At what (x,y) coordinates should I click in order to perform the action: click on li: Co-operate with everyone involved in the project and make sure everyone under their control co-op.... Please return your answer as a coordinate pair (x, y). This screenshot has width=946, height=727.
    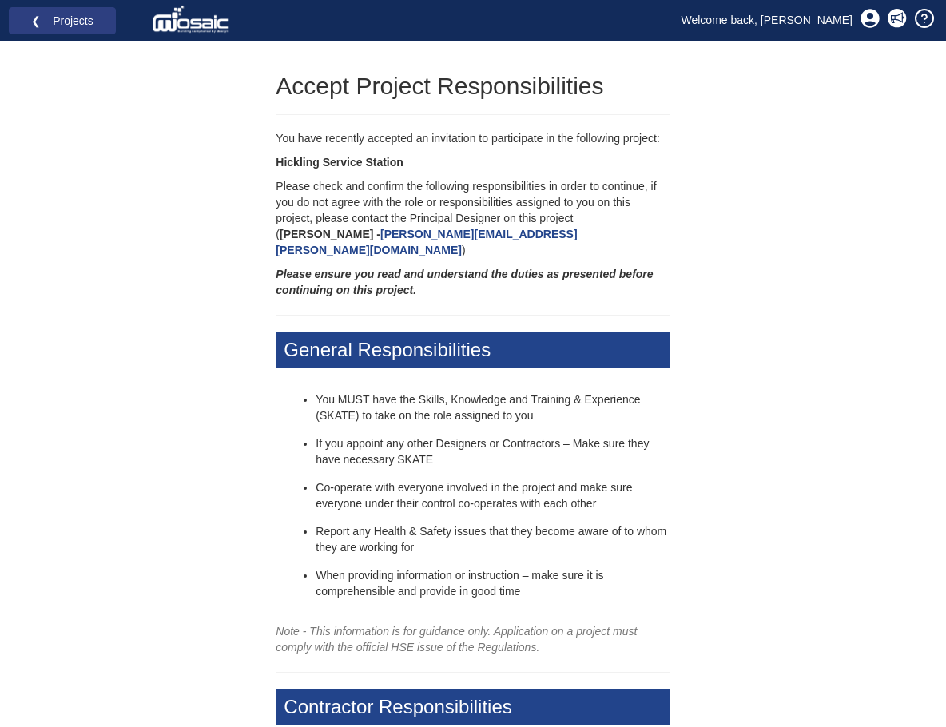
    Looking at the image, I should click on (492, 496).